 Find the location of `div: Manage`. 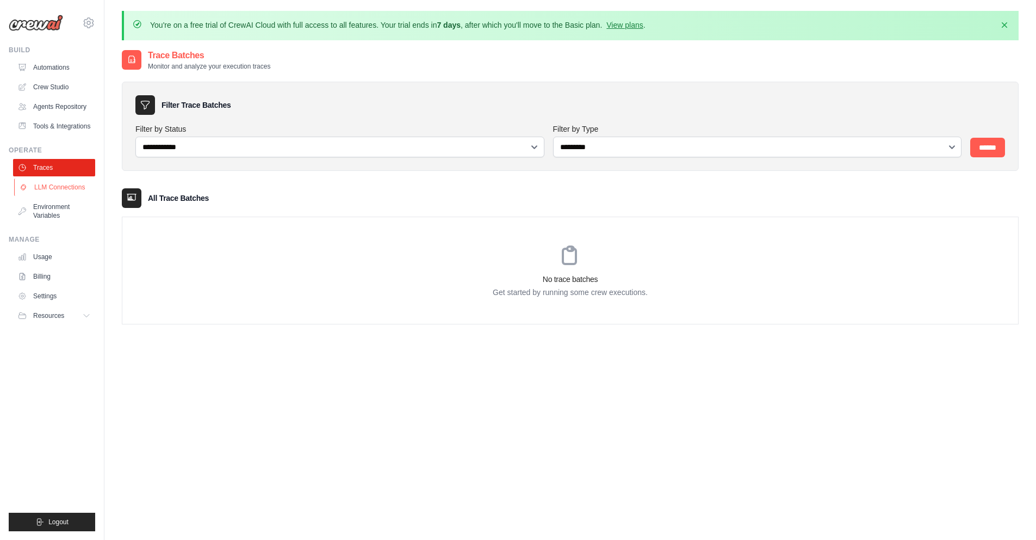

div: Manage is located at coordinates (52, 239).